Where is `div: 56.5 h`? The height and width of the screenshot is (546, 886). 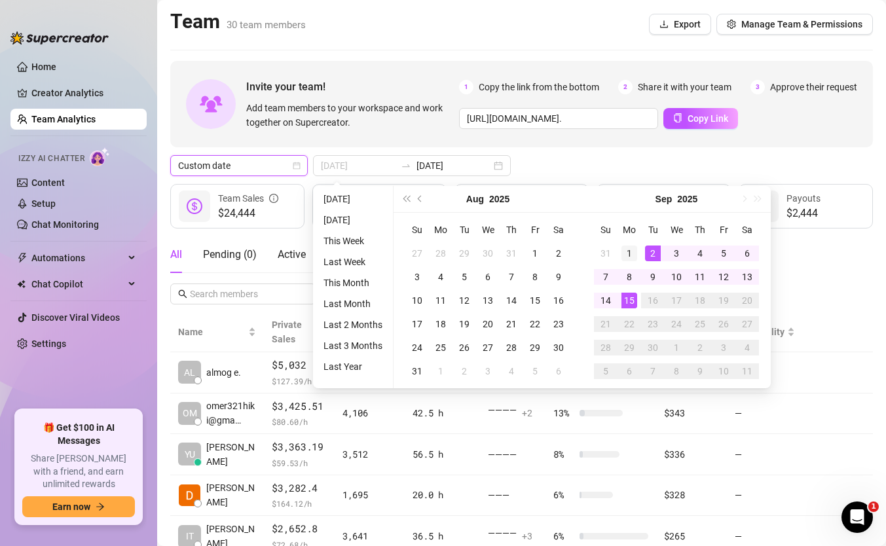 div: 56.5 h is located at coordinates (442, 454).